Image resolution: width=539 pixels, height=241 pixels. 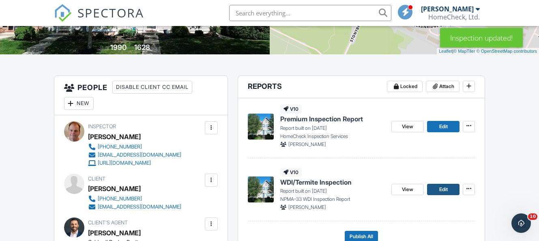 I want to click on a: Leaflet, so click(x=445, y=51).